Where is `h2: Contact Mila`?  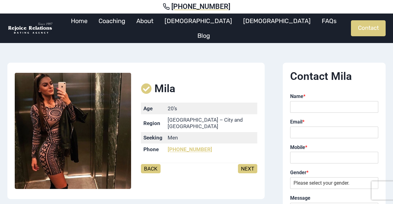 h2: Contact Mila is located at coordinates (334, 77).